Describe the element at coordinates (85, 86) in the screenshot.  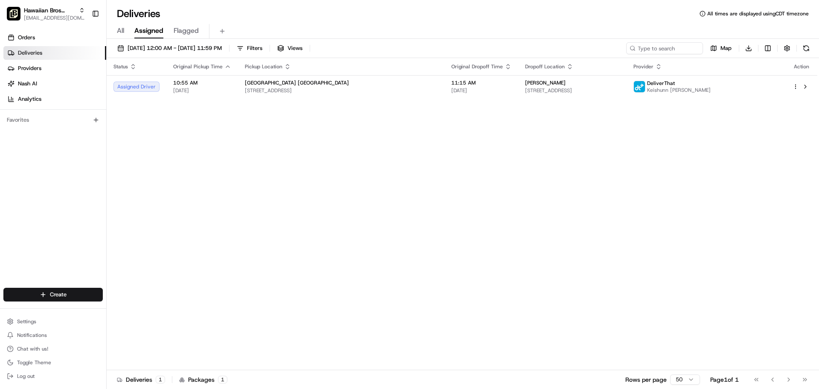
I see `div: Start new chat` at that location.